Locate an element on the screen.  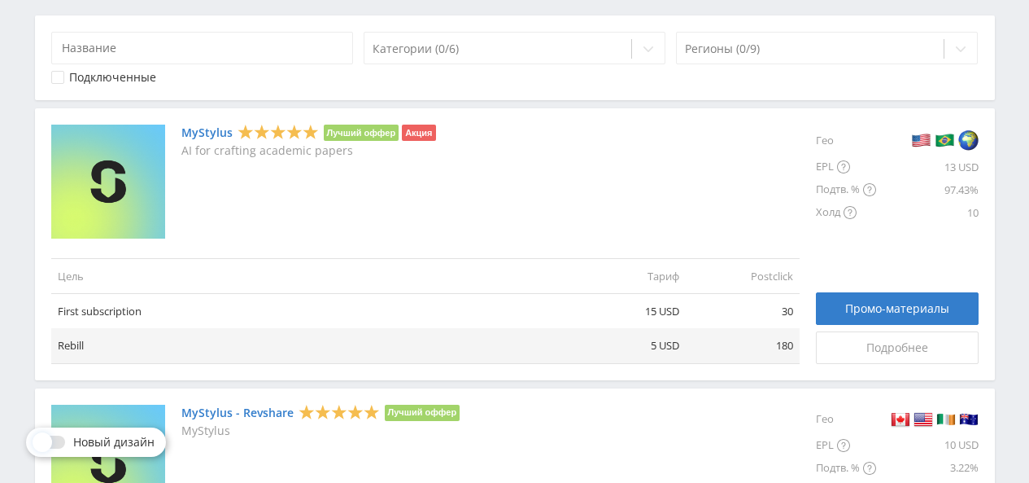
a: Подробнее is located at coordinates (898, 347).